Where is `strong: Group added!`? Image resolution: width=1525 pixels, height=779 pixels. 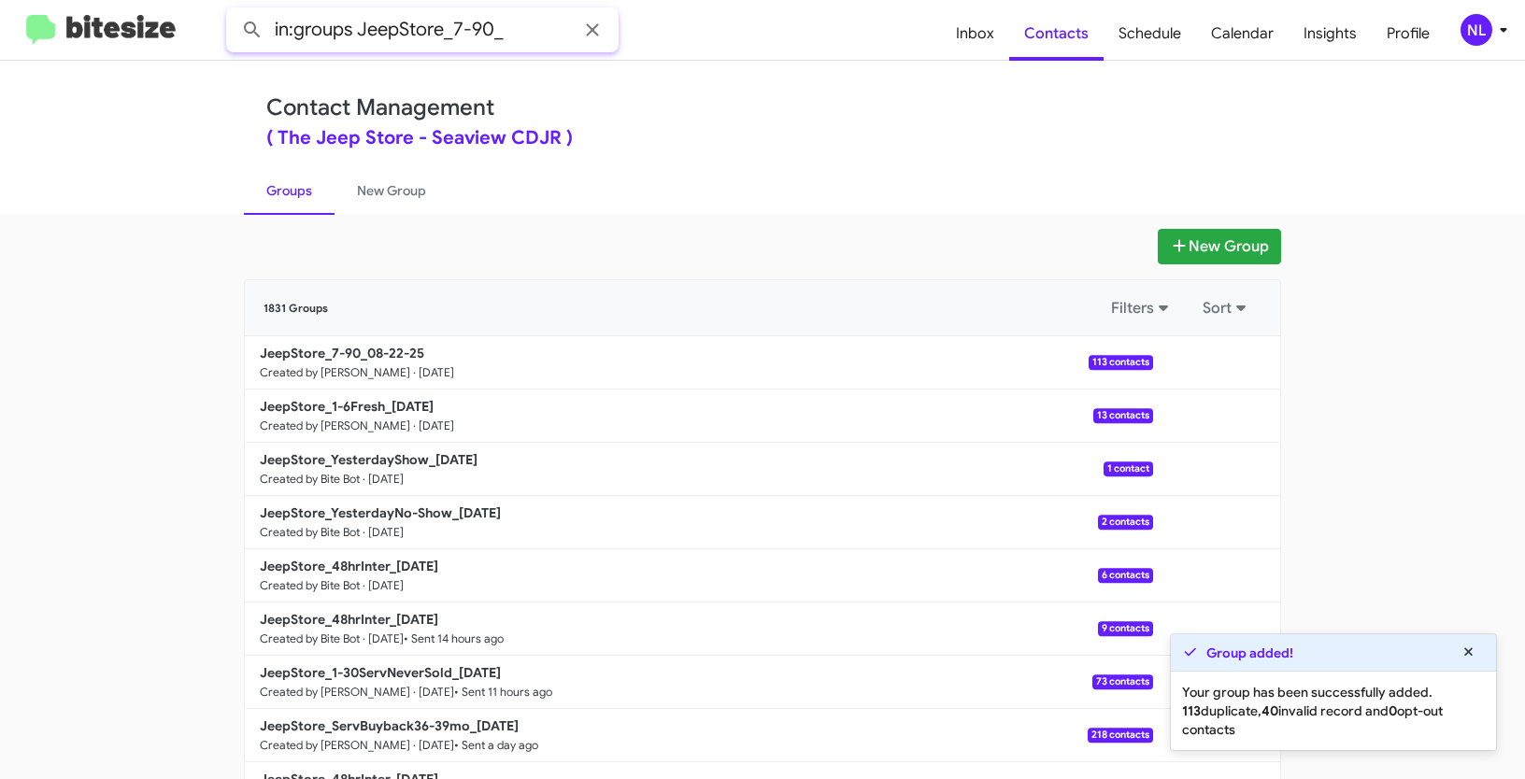
strong: Group added! is located at coordinates (1249, 653).